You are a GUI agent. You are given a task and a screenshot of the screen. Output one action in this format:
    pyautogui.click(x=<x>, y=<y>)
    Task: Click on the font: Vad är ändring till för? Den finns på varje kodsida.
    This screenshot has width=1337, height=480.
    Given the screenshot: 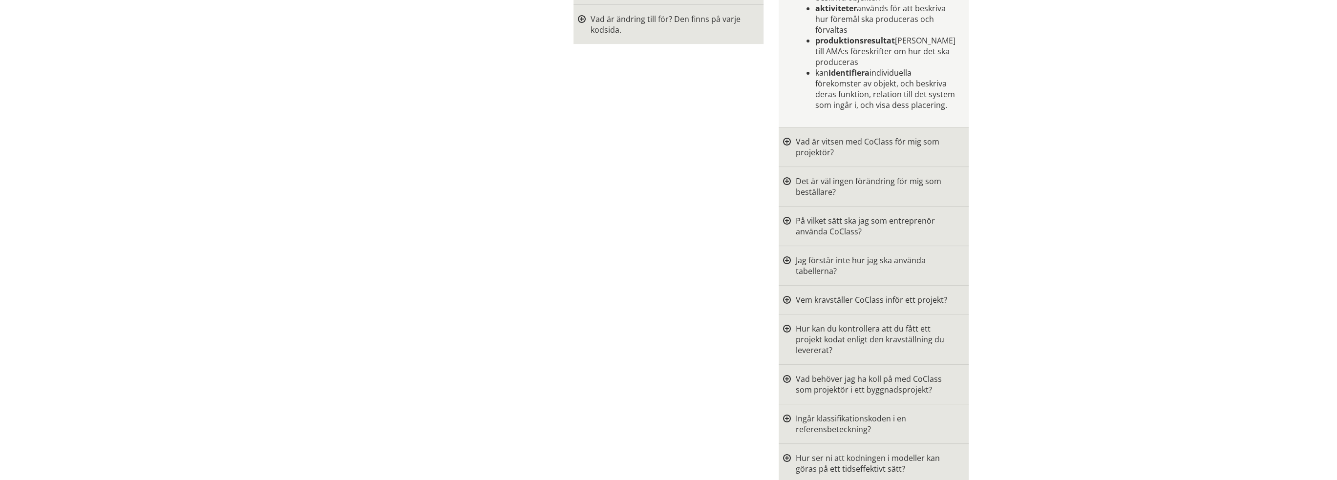 What is the action you would take?
    pyautogui.click(x=665, y=24)
    